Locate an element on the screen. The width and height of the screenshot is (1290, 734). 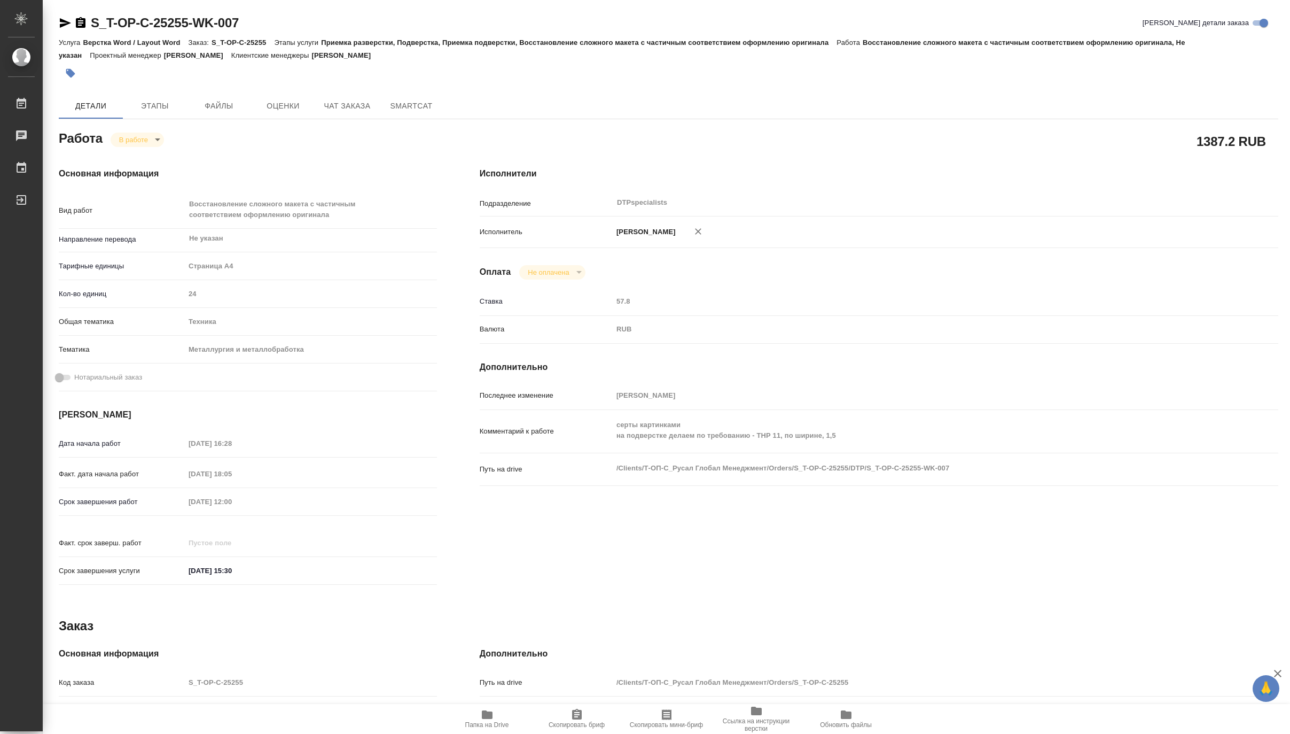
span: Скопировать бриф is located at coordinates (576, 724).